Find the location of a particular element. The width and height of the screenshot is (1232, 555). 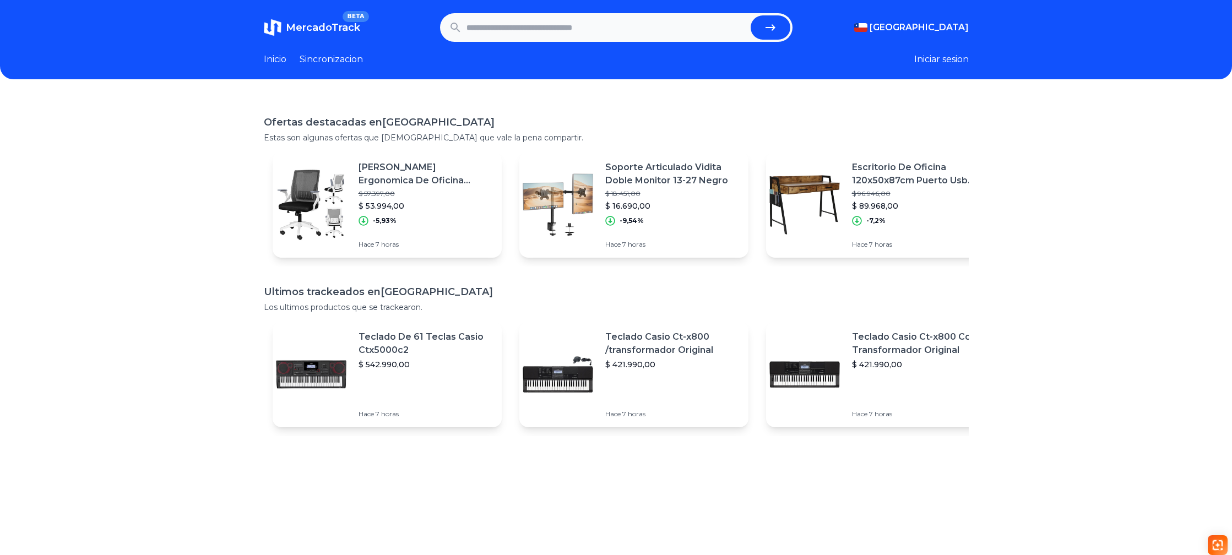

p: $ 16.690,00 is located at coordinates (672, 206).